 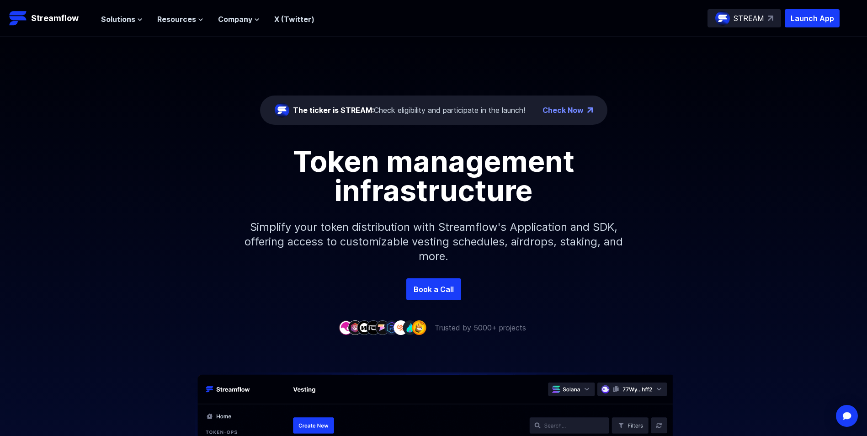 What do you see at coordinates (434, 242) in the screenshot?
I see `p: Simplify your token distribution with Streamflow's Application and SDK, offering access to custom...` at bounding box center [434, 242].